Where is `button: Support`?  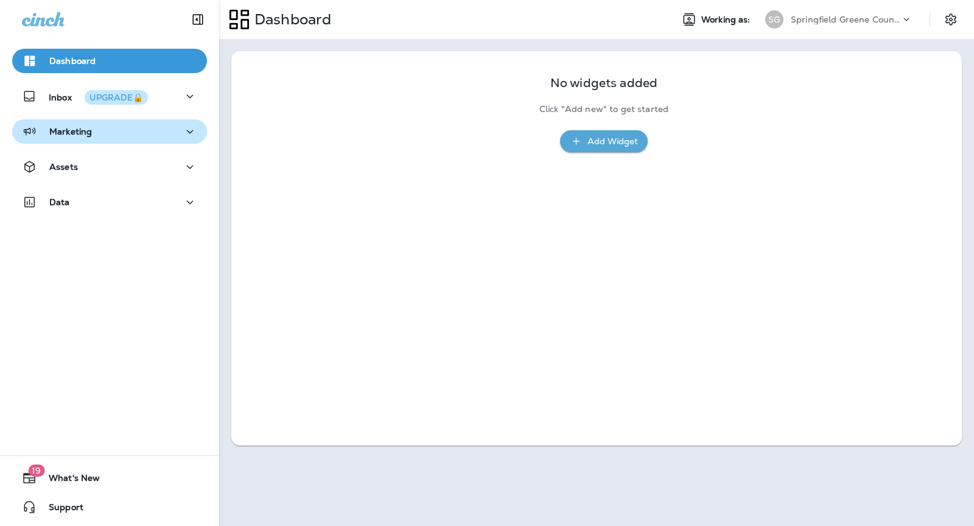
button: Support is located at coordinates (110, 507).